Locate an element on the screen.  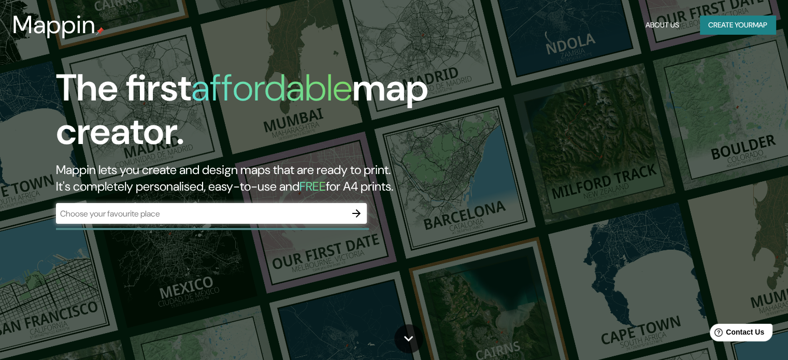
input: Choose your favourite place is located at coordinates (201, 213).